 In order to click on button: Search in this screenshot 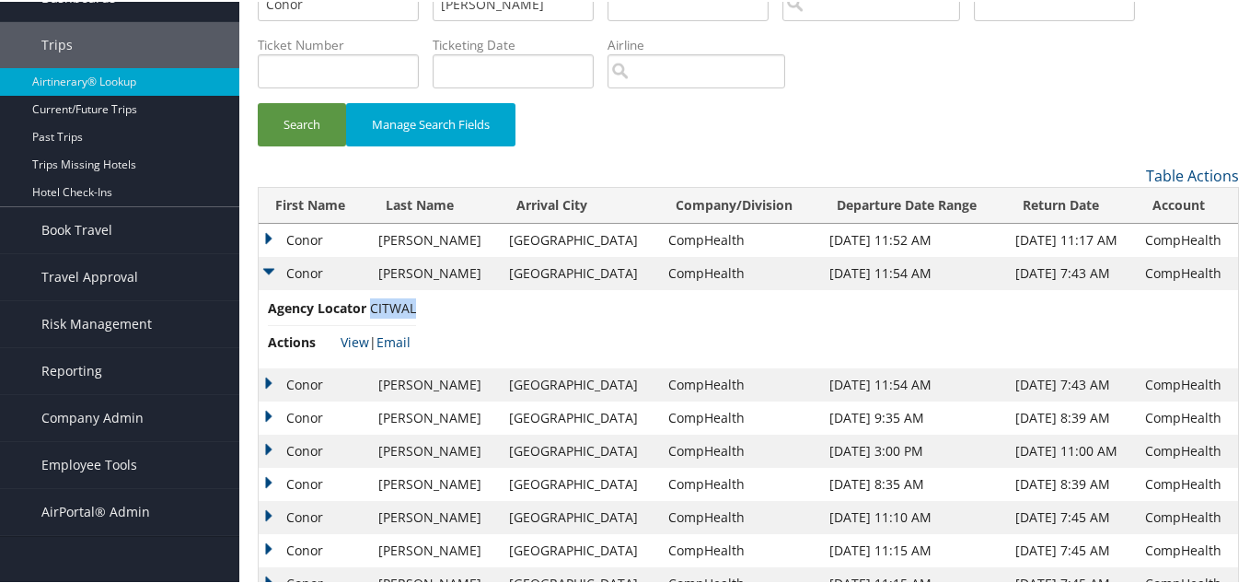, I will do `click(302, 122)`.